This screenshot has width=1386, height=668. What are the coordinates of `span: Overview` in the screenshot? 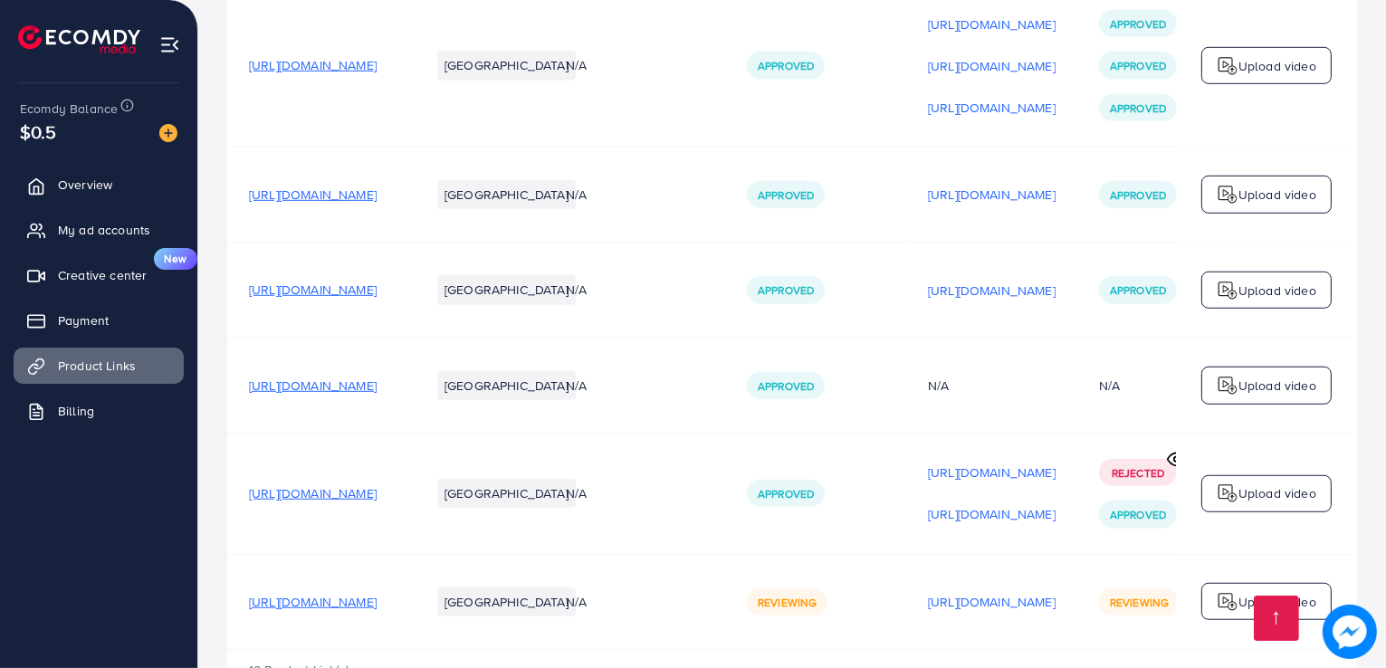 It's located at (85, 185).